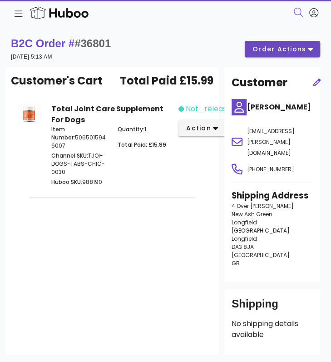  What do you see at coordinates (220, 109) in the screenshot?
I see `span: not_released_yet` at bounding box center [220, 109].